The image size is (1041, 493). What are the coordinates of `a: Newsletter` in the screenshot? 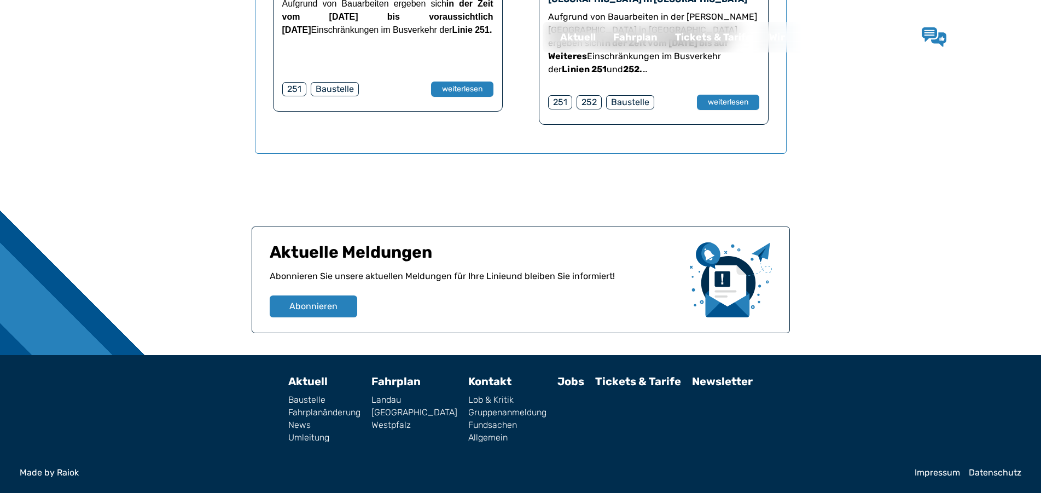 It's located at (722, 381).